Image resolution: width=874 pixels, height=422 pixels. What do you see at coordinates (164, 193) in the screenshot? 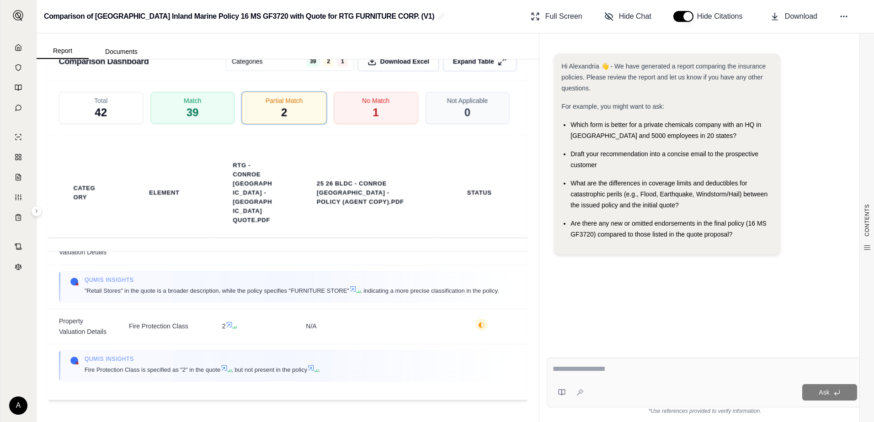
I see `th: Element` at bounding box center [164, 193].